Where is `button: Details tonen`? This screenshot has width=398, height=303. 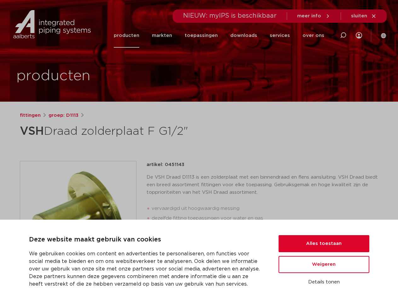
button: Details tonen is located at coordinates (324, 282).